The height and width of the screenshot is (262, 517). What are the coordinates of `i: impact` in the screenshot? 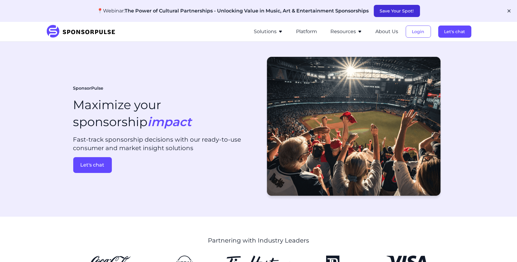 It's located at (170, 122).